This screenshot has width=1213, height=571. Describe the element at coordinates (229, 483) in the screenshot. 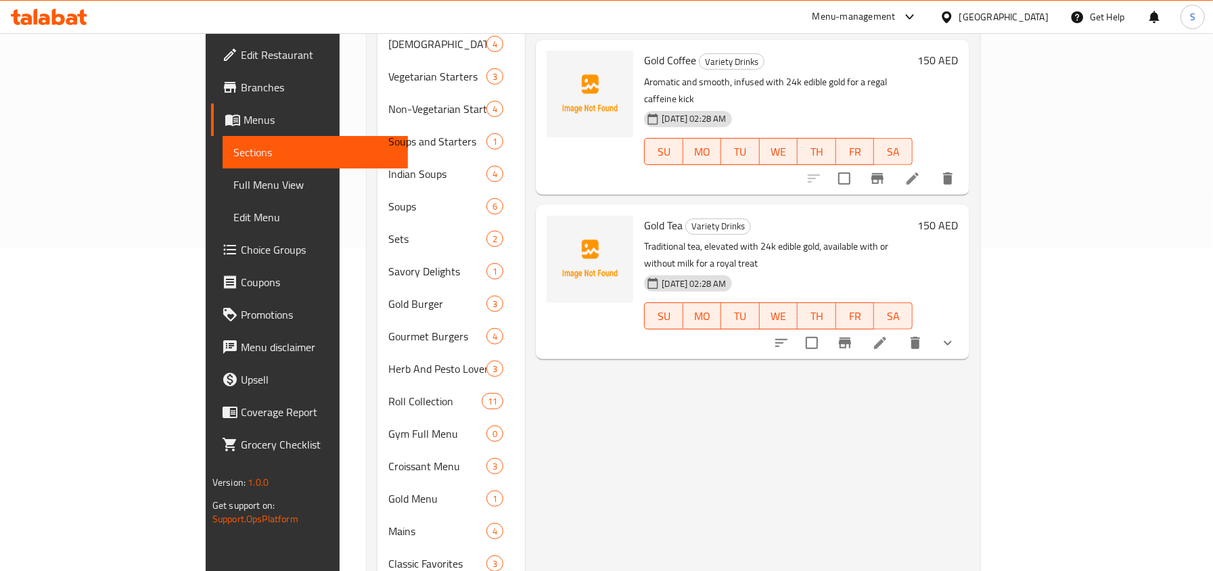

I see `span: Version:` at that location.